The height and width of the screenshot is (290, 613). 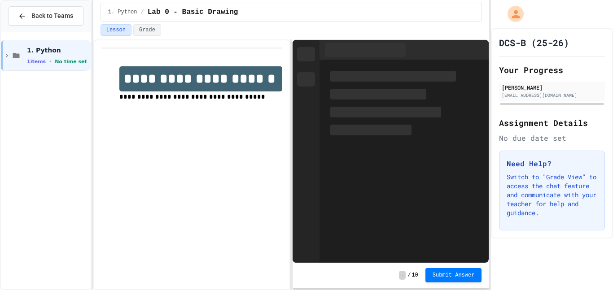 I want to click on button: Grade, so click(x=147, y=30).